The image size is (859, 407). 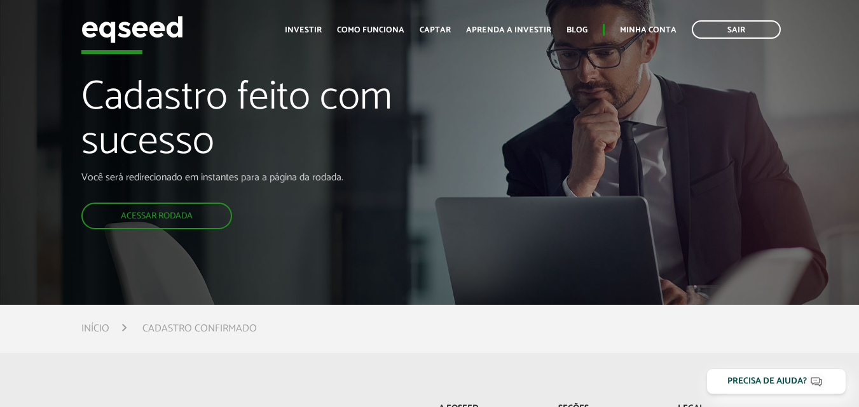 What do you see at coordinates (648, 30) in the screenshot?
I see `a: Minha conta` at bounding box center [648, 30].